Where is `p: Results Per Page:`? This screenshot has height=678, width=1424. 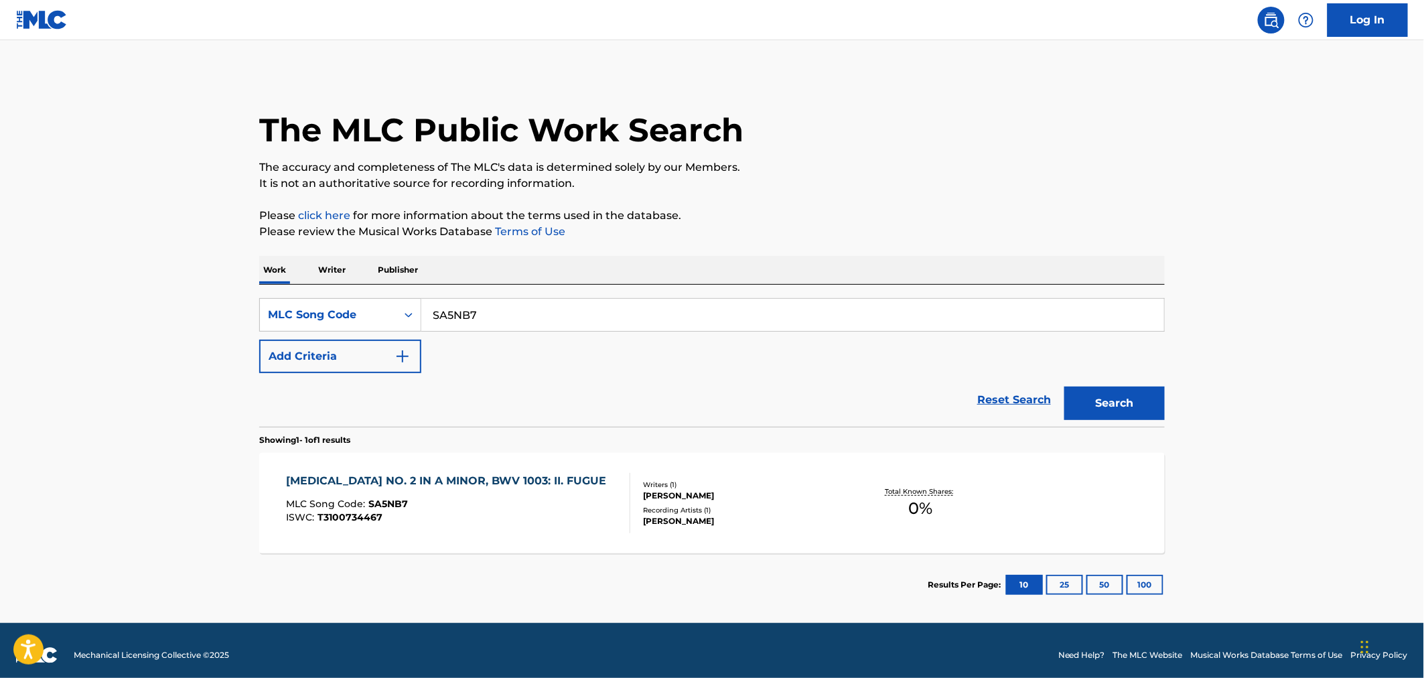 p: Results Per Page: is located at coordinates (966, 585).